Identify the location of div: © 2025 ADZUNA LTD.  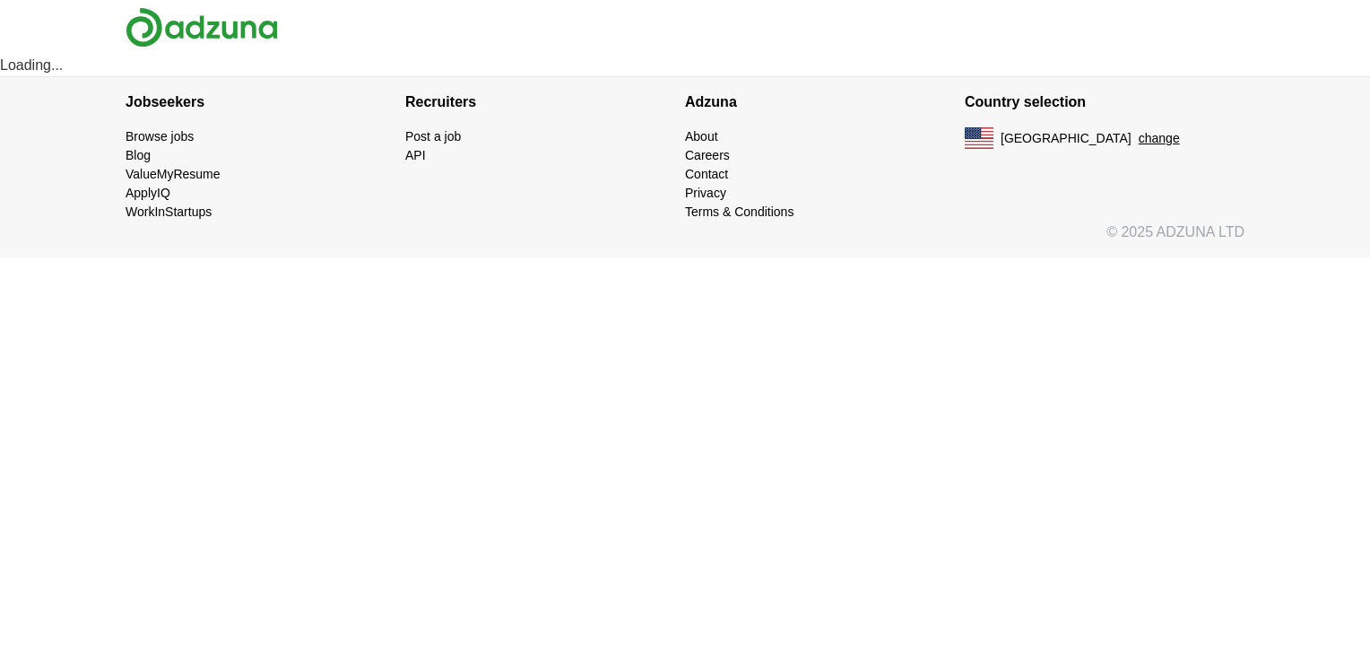
(685, 239).